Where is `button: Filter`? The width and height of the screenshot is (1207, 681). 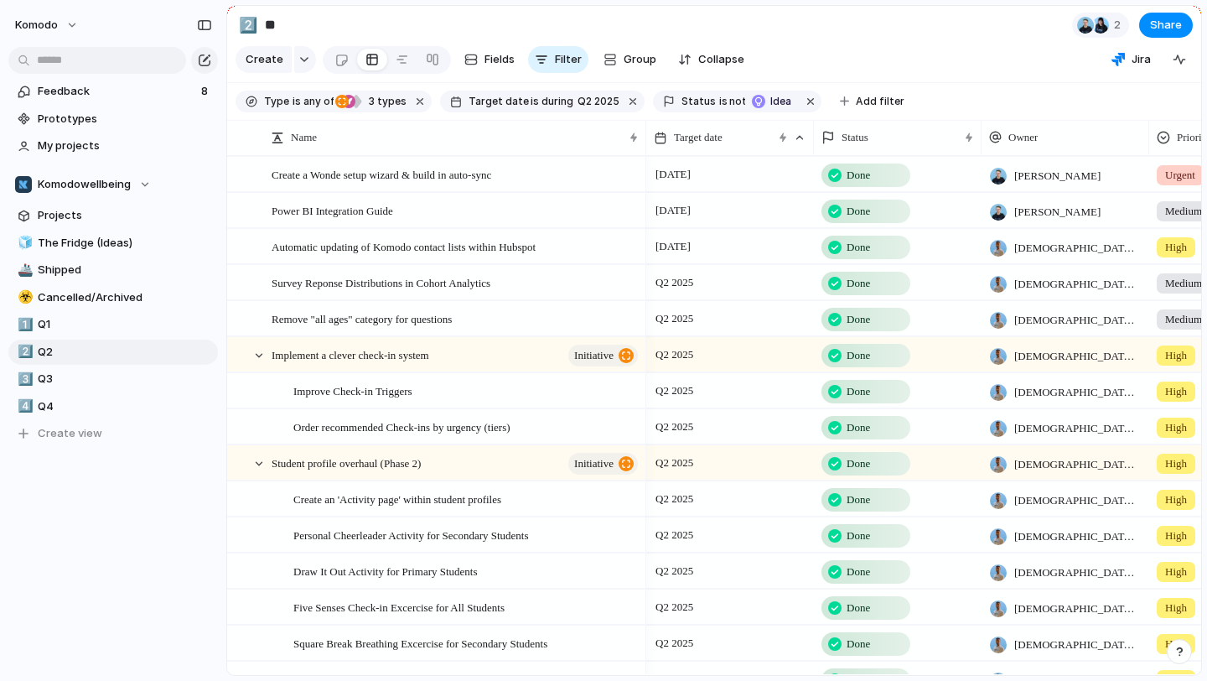 button: Filter is located at coordinates (558, 60).